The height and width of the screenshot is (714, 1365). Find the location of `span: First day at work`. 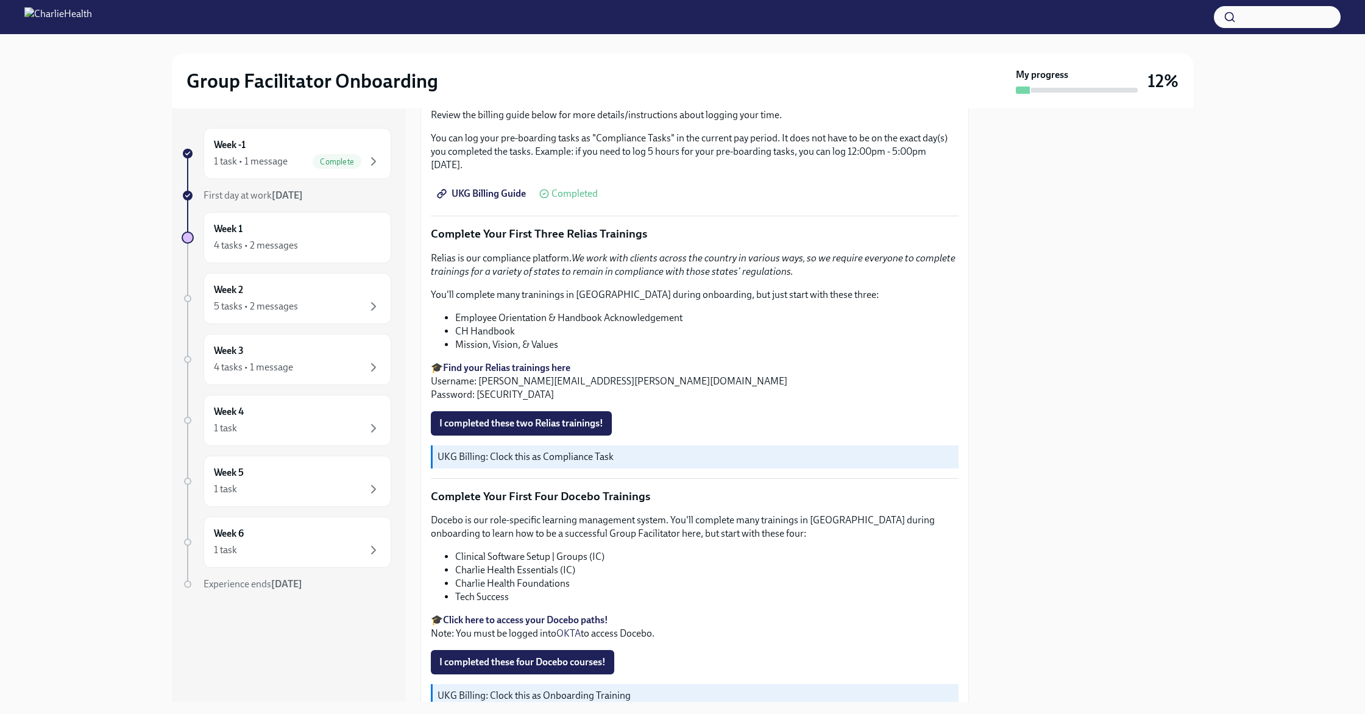

span: First day at work is located at coordinates (253, 195).